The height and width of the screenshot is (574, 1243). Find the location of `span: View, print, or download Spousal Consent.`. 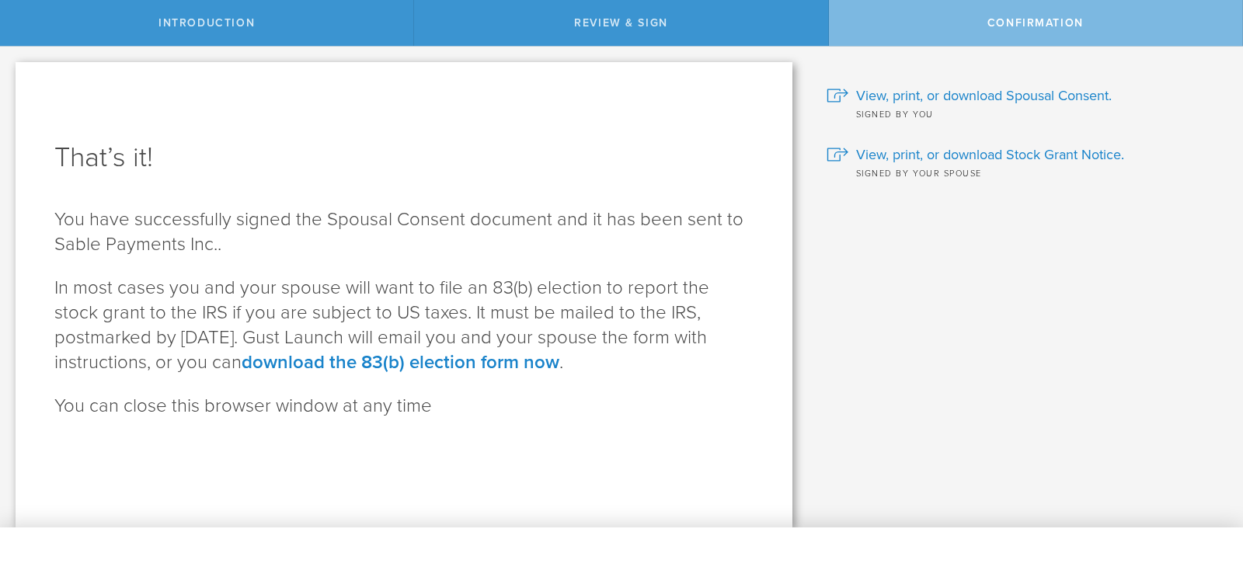

span: View, print, or download Spousal Consent. is located at coordinates (983, 96).